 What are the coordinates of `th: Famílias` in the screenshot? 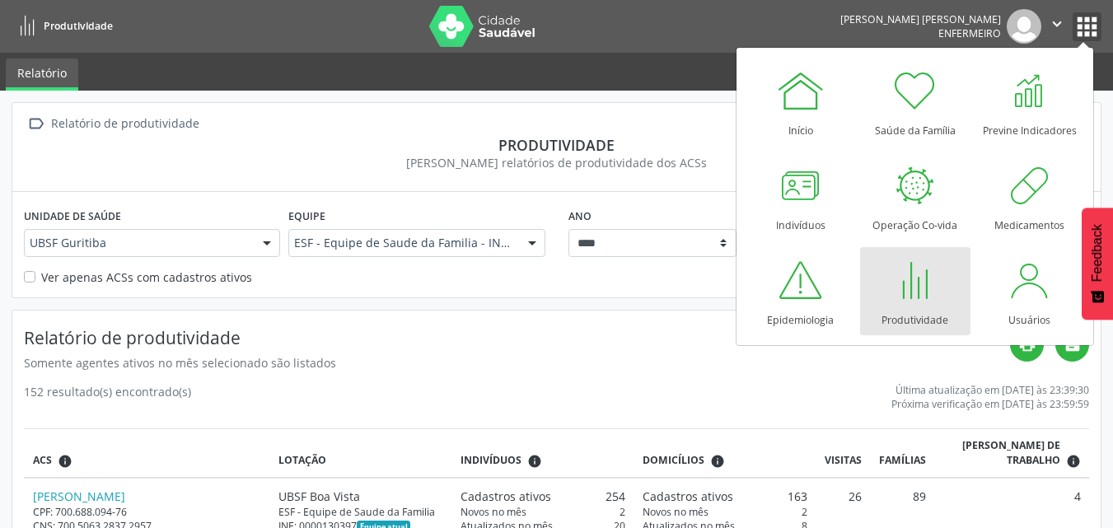 It's located at (903, 453).